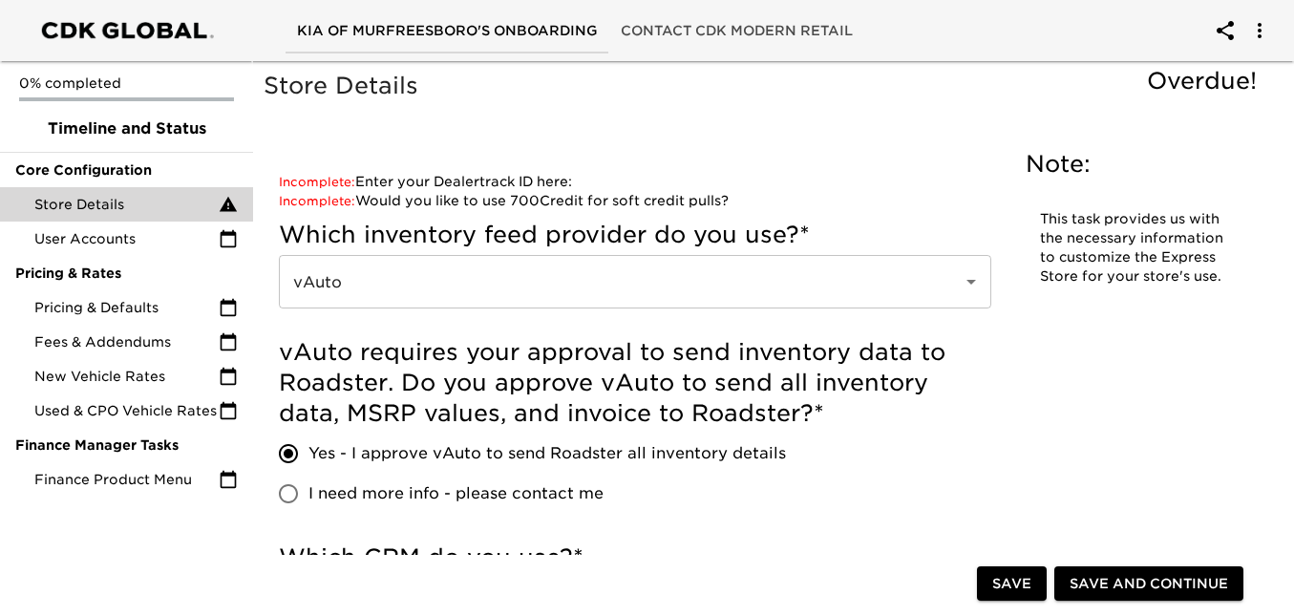 The height and width of the screenshot is (616, 1294). Describe the element at coordinates (971, 282) in the screenshot. I see `button: Open` at that location.